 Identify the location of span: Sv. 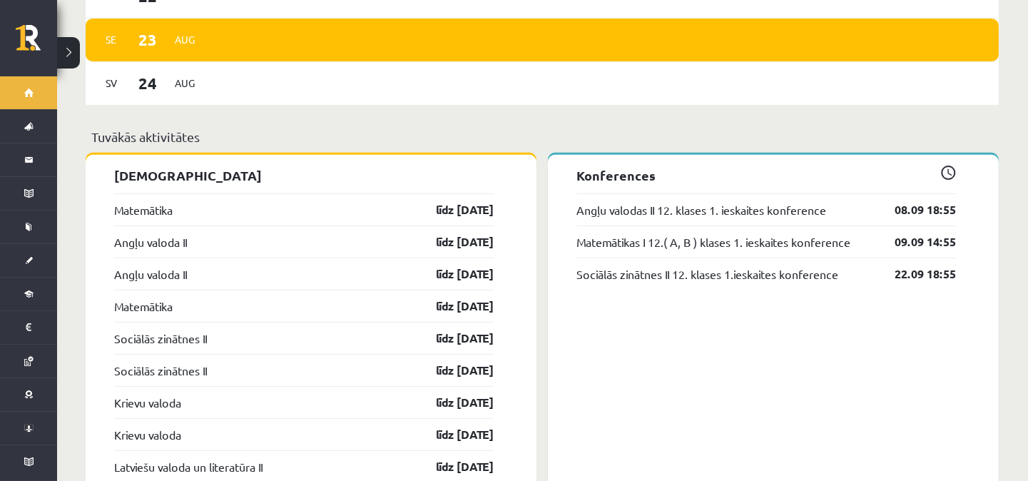
(111, 83).